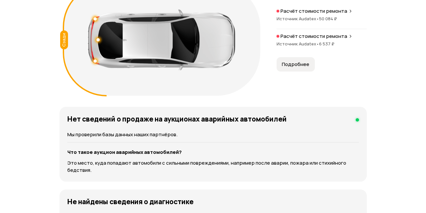  I want to click on span: Подробнее, so click(295, 64).